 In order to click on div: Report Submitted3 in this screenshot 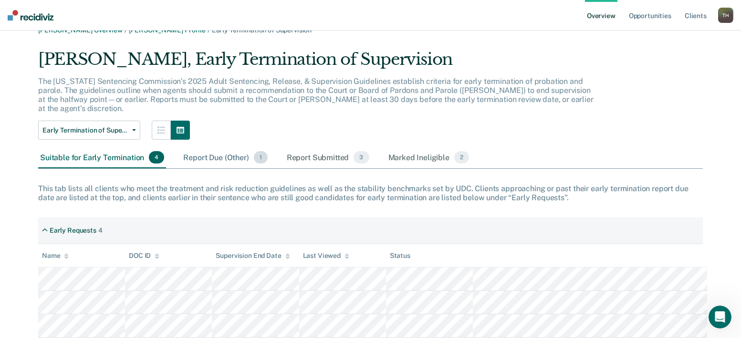, I will do `click(328, 158)`.